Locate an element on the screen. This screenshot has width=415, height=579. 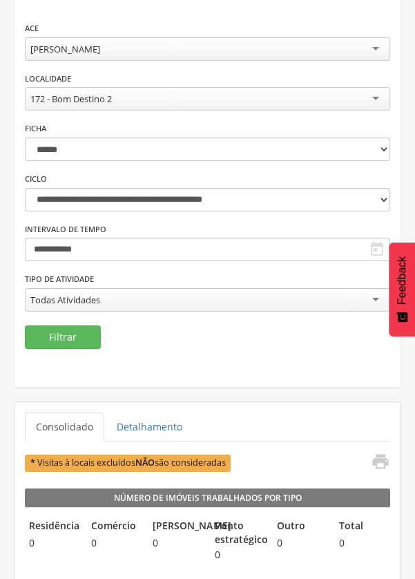
div: Todas Atividades is located at coordinates (65, 300).